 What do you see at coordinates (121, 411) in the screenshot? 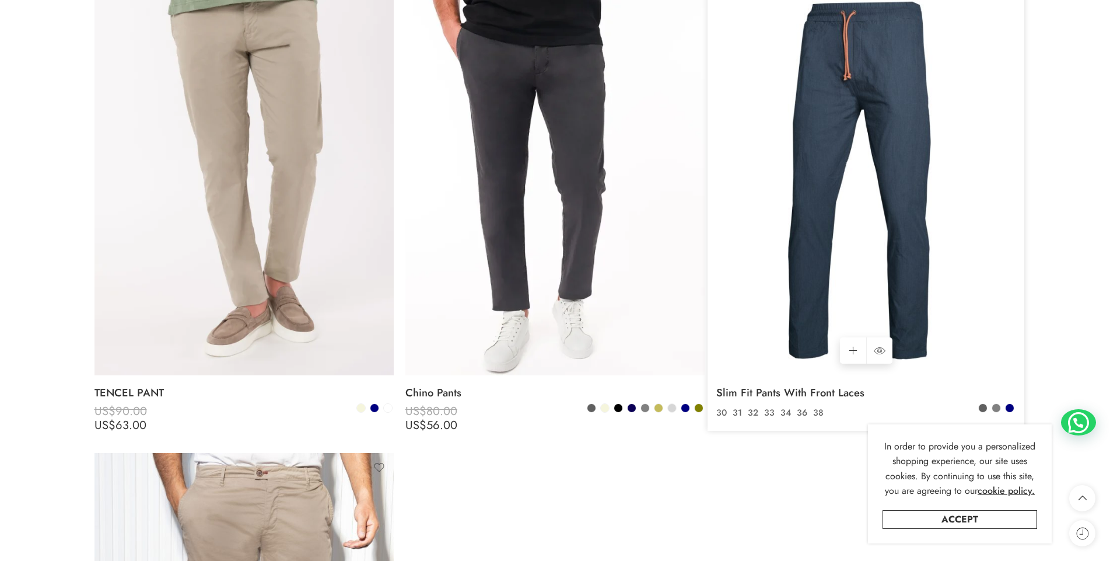
I see `bdi: 90.00` at bounding box center [121, 411].